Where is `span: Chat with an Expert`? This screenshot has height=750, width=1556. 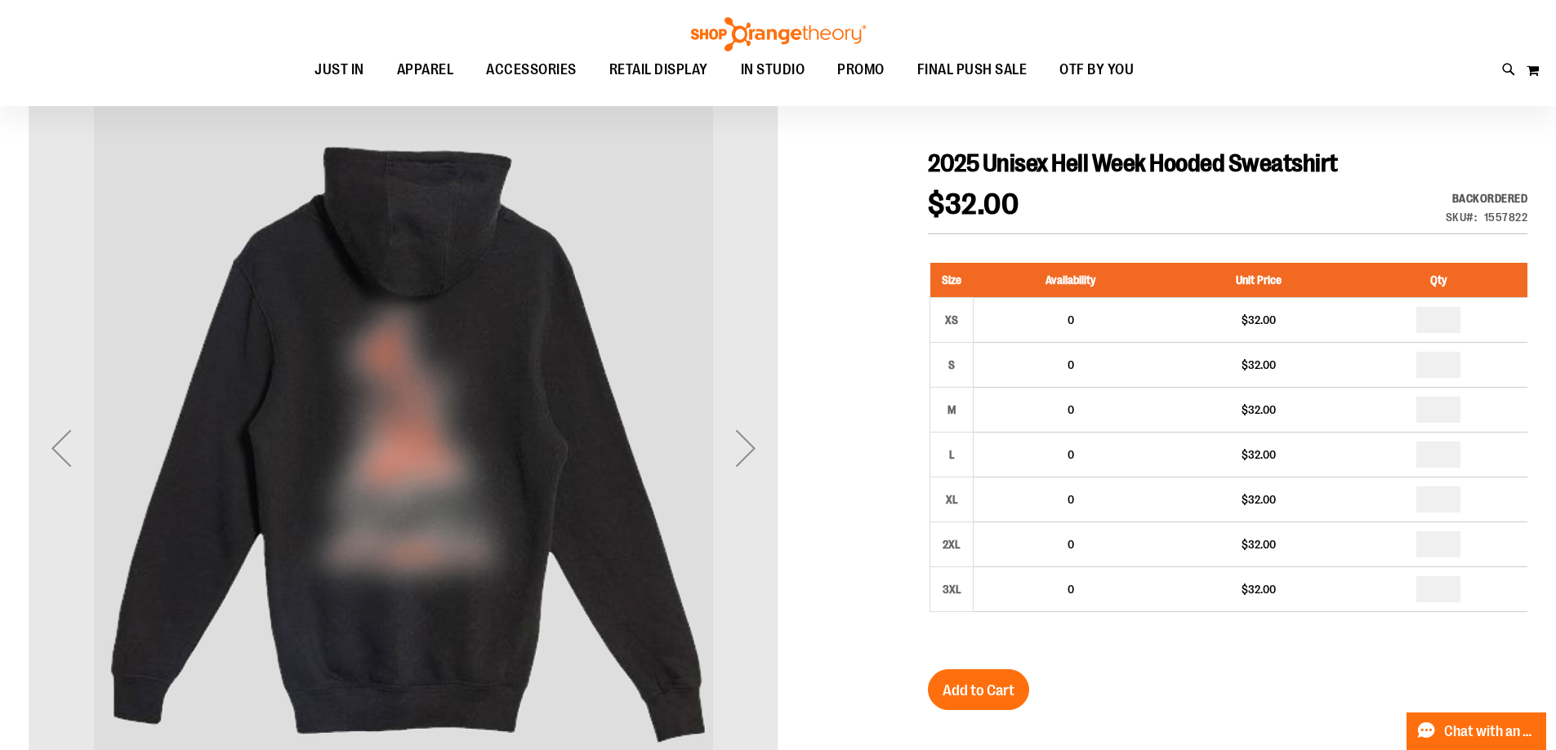 span: Chat with an Expert is located at coordinates (1489, 732).